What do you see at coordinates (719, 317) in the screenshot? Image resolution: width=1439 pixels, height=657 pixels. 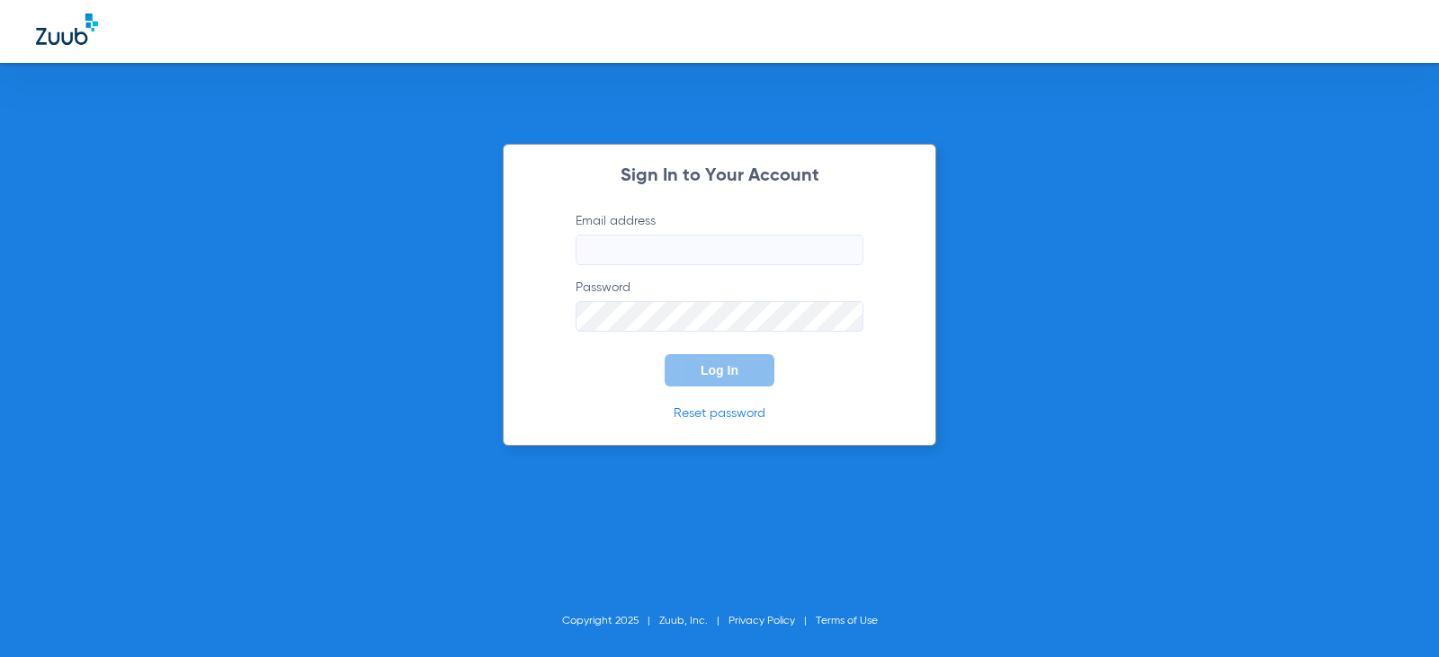 I see `input: Password` at bounding box center [719, 317].